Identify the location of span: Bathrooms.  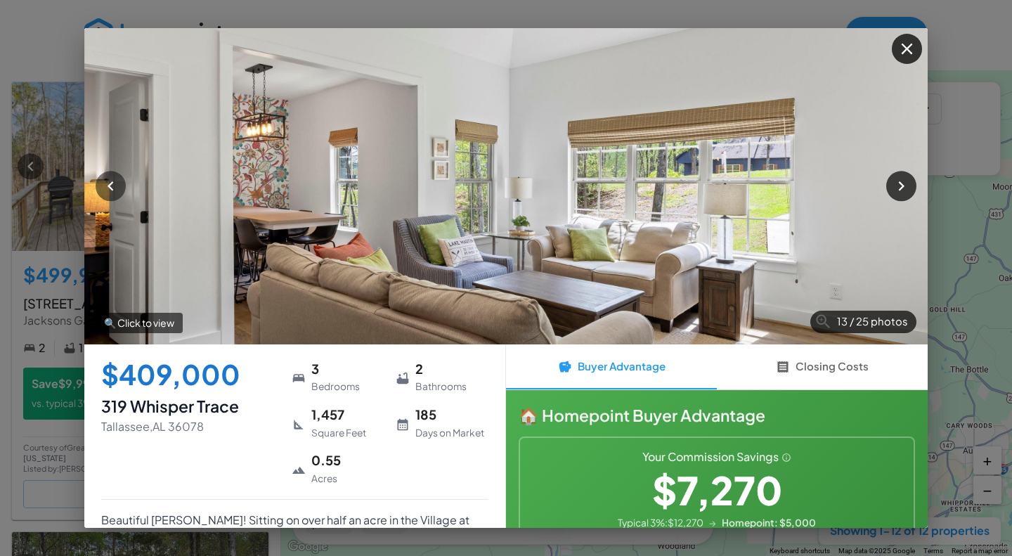
(441, 386).